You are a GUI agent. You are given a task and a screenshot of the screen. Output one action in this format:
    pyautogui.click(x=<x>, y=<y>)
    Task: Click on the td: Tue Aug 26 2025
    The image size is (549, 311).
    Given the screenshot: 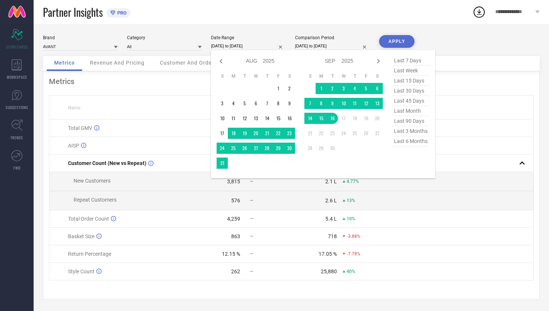 What is the action you would take?
    pyautogui.click(x=244, y=148)
    